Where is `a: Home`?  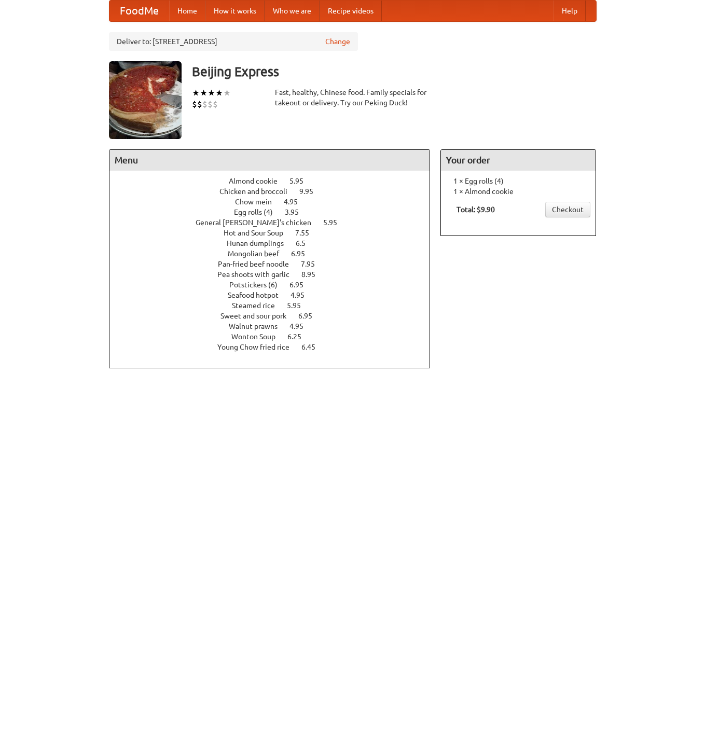 a: Home is located at coordinates (187, 11).